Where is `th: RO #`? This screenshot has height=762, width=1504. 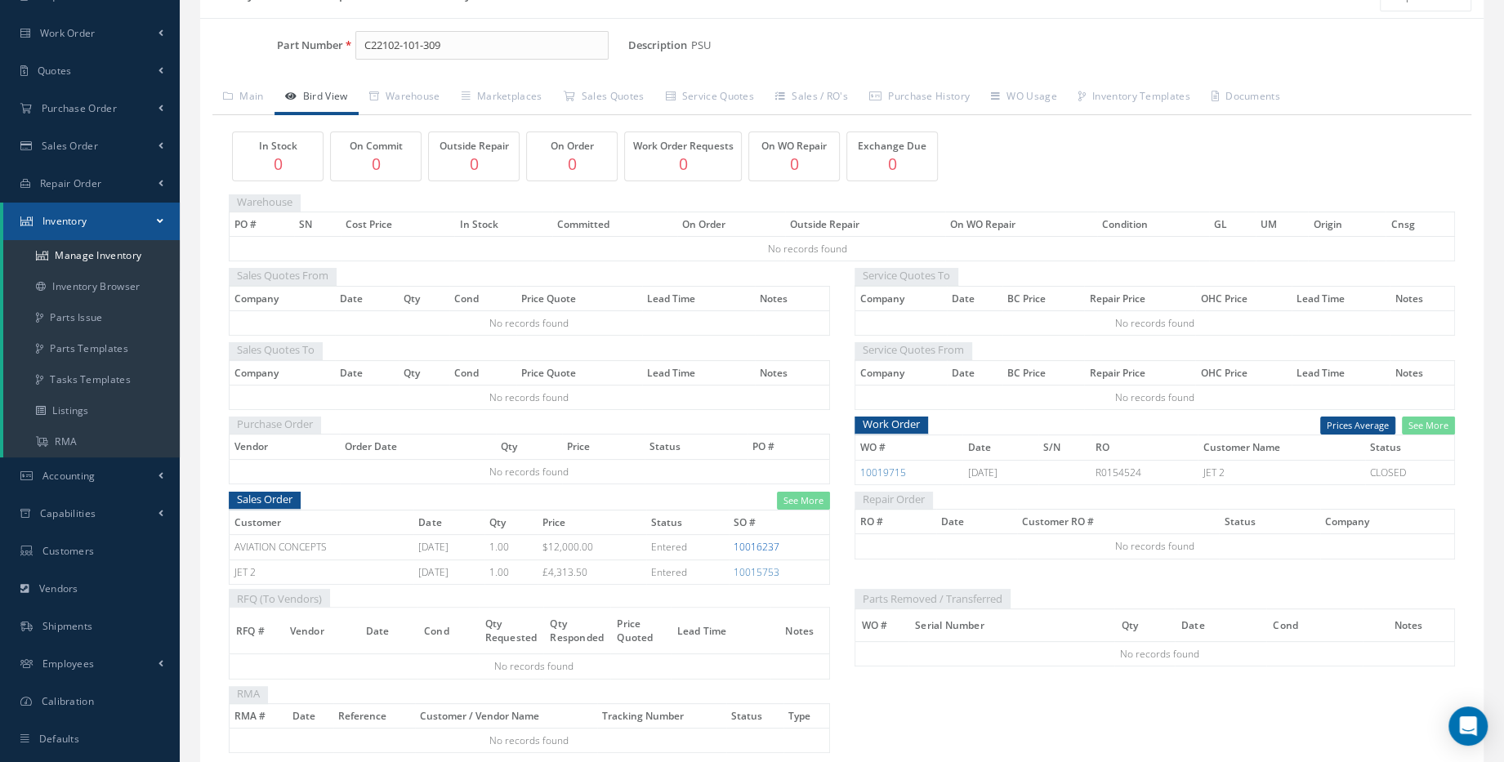 th: RO # is located at coordinates (895, 522).